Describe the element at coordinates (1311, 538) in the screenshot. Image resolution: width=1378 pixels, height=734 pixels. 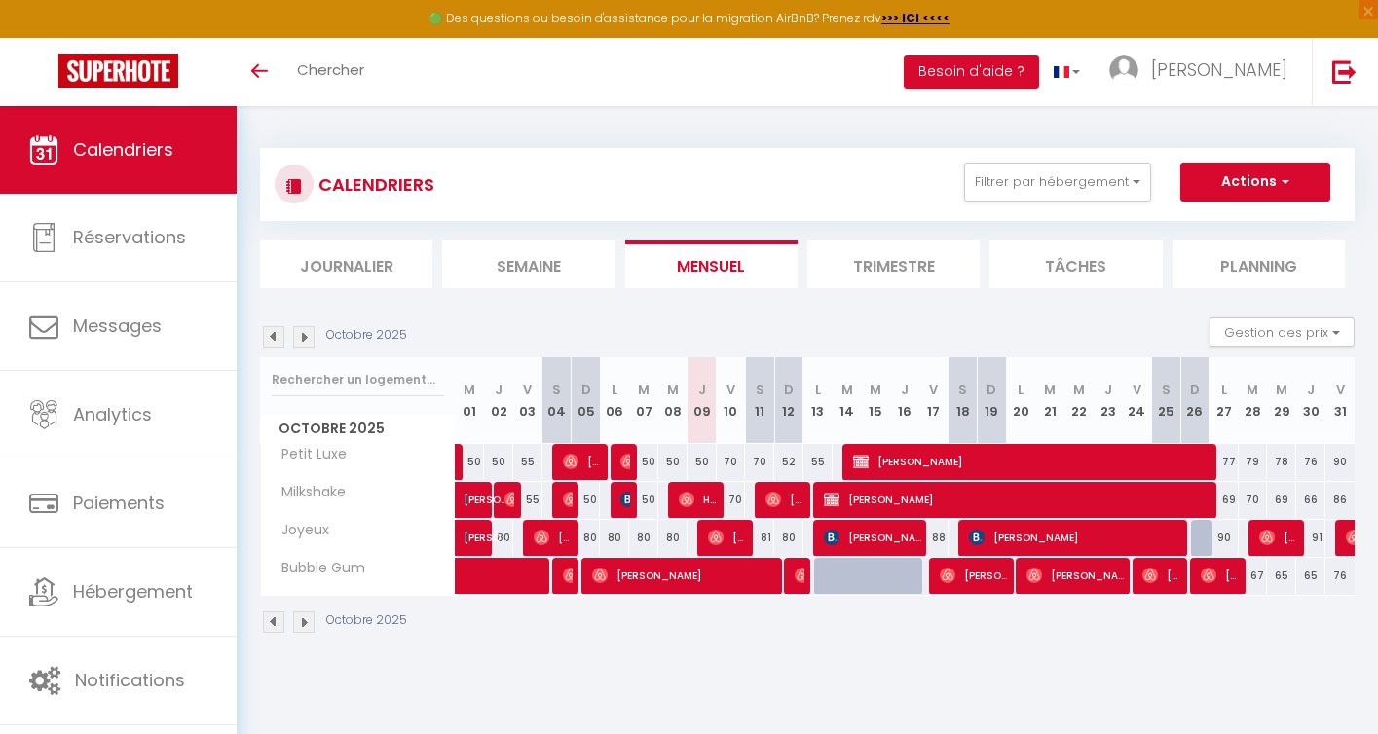
I see `div: 91` at that location.